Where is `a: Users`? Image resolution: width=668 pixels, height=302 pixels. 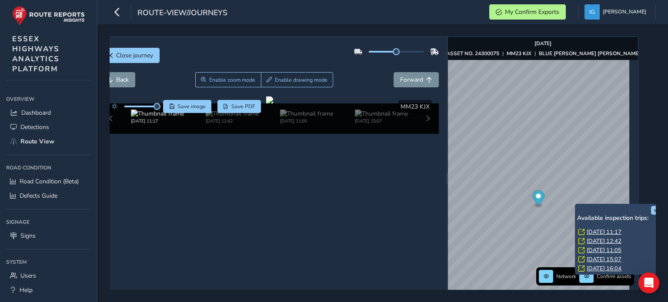
a: Users is located at coordinates (48, 276).